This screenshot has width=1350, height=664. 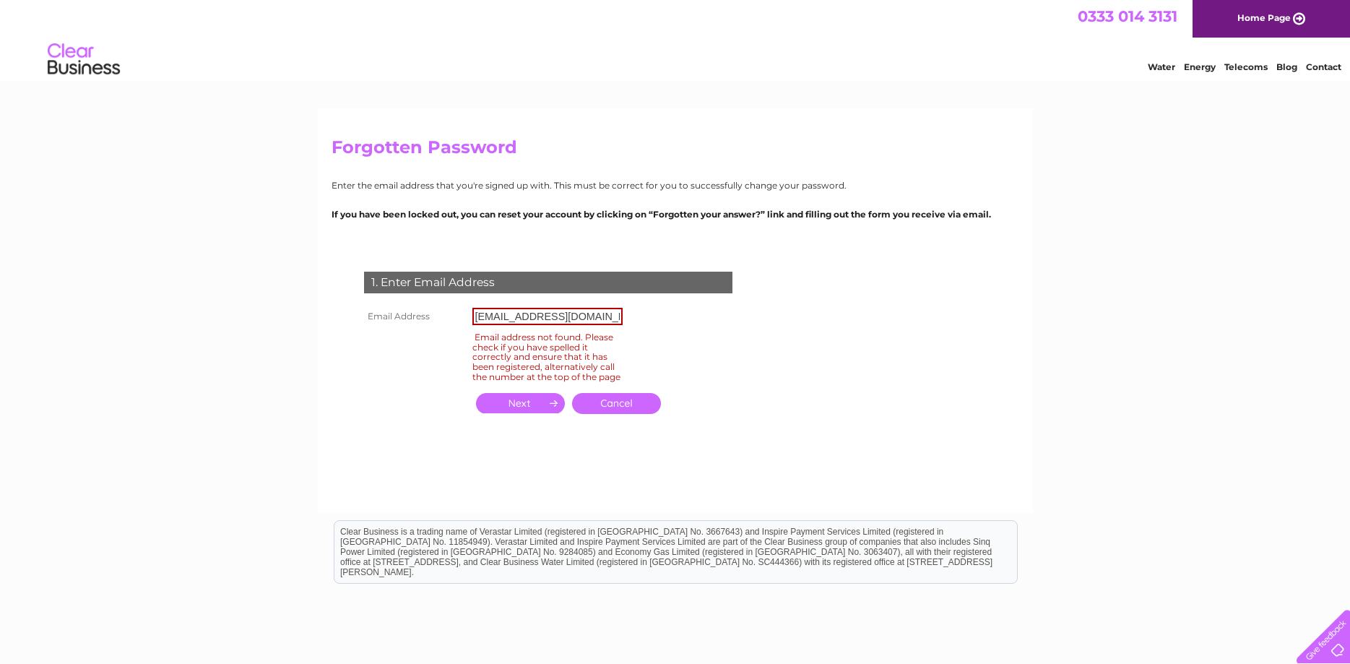 I want to click on a: Blog, so click(x=1286, y=66).